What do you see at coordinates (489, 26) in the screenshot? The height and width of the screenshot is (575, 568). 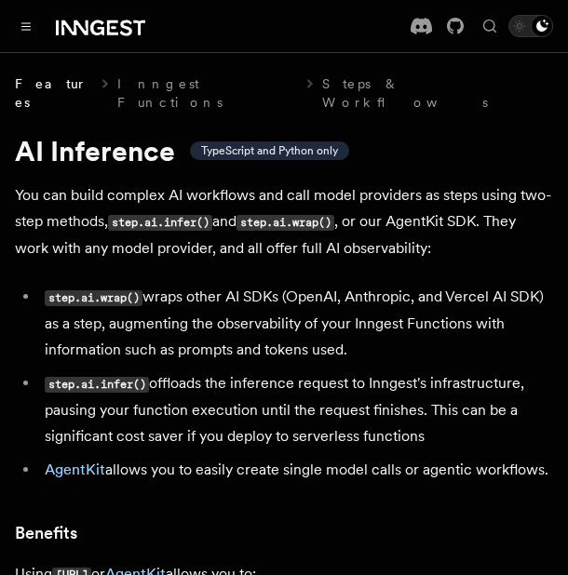 I see `button: Find something...` at bounding box center [489, 26].